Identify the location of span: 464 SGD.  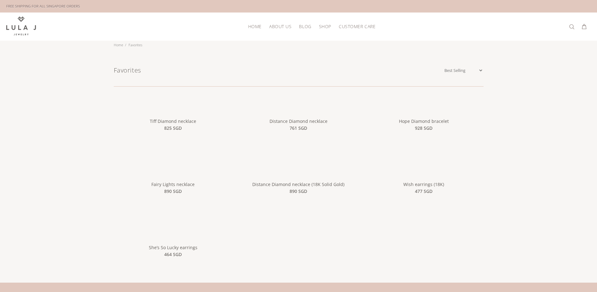
(173, 255).